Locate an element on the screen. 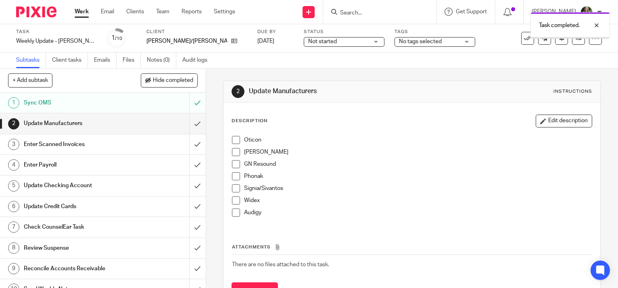  h1: Enter Scanned Invoices is located at coordinates (76, 144).